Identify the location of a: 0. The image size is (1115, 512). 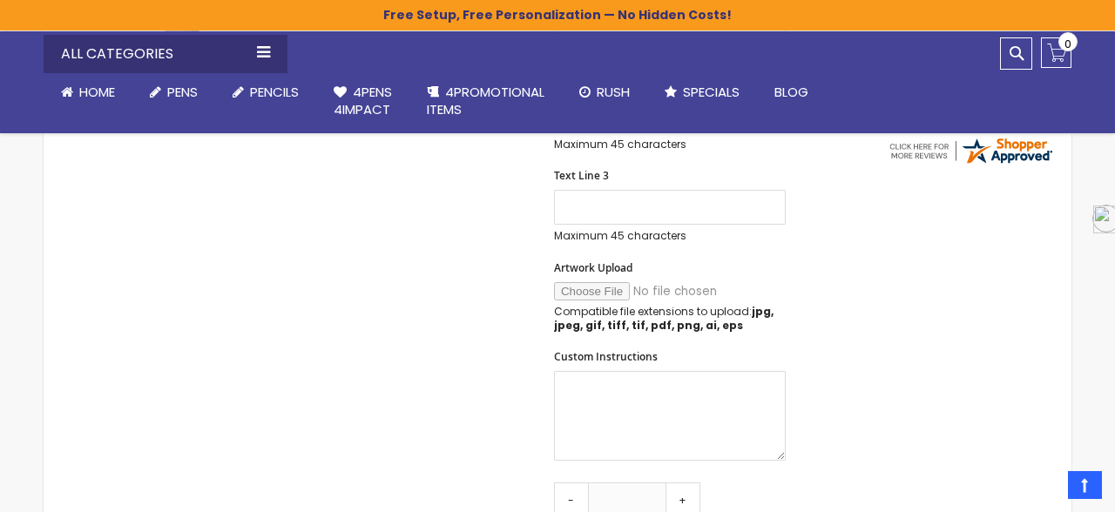
(1056, 52).